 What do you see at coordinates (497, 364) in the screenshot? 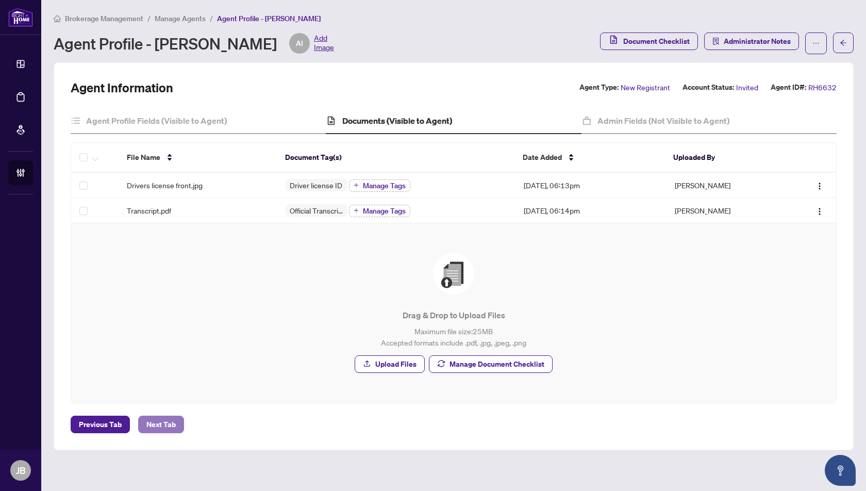
I see `span: Manage Document Checklist` at bounding box center [497, 364].